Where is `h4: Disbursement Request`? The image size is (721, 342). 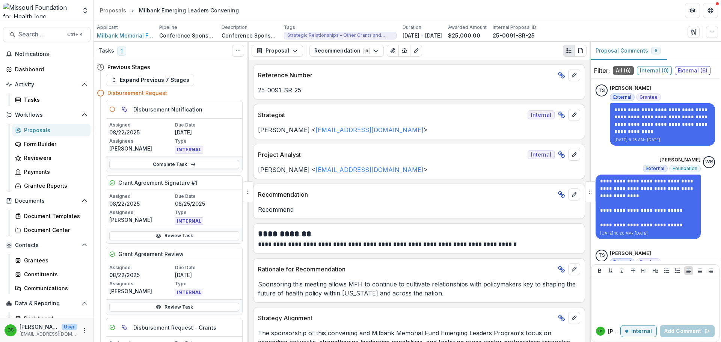 h4: Disbursement Request is located at coordinates (137, 93).